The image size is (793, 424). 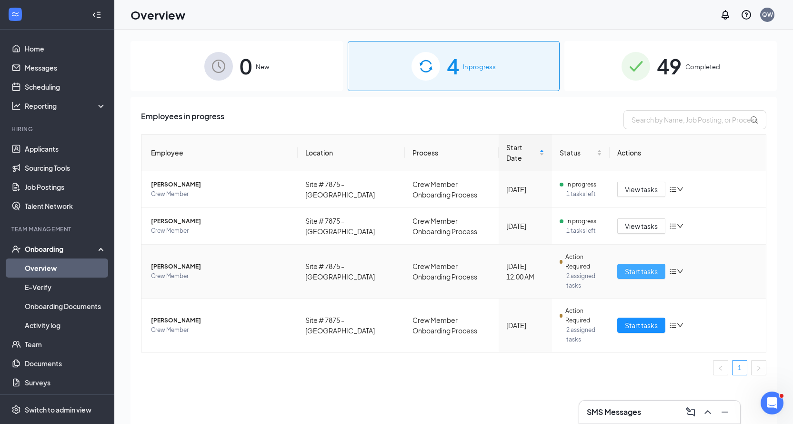 I want to click on input: Search by Name, Job Posting, or Process, so click(x=695, y=120).